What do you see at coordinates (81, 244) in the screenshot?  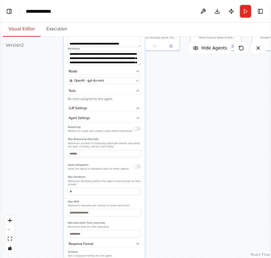 I see `span: Response Format` at bounding box center [81, 244].